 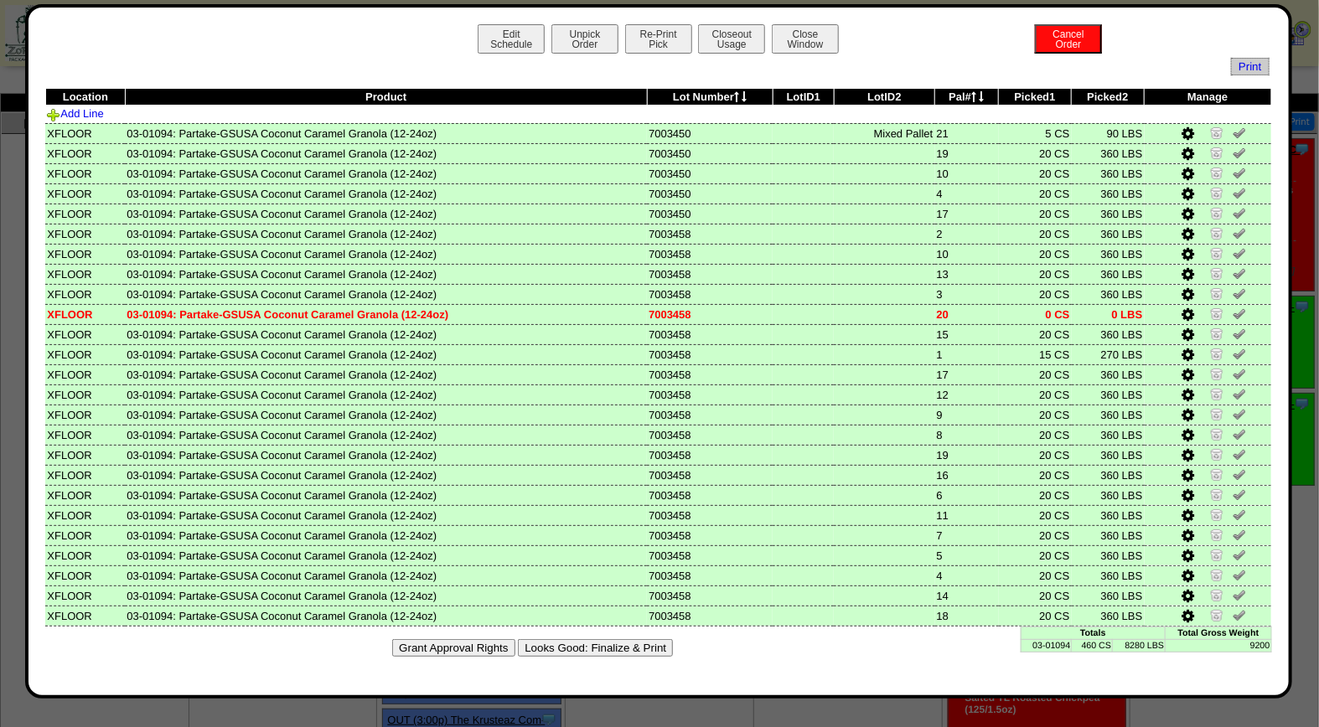 I want to click on td: 3, so click(x=967, y=294).